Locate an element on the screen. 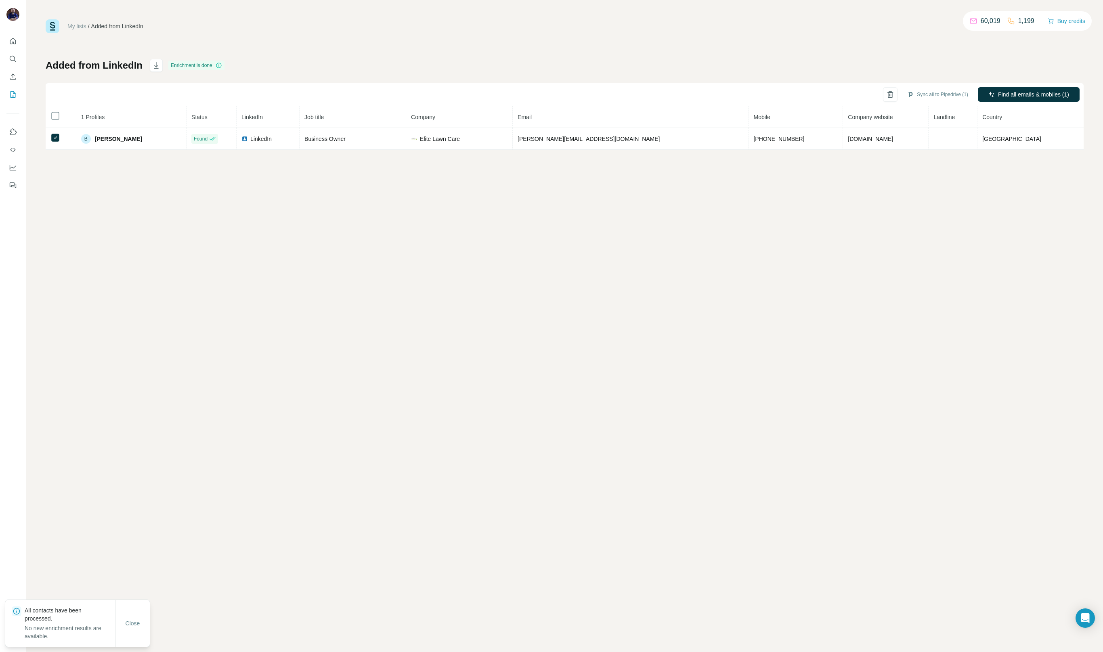 The image size is (1103, 652). span: Job title is located at coordinates (314, 117).